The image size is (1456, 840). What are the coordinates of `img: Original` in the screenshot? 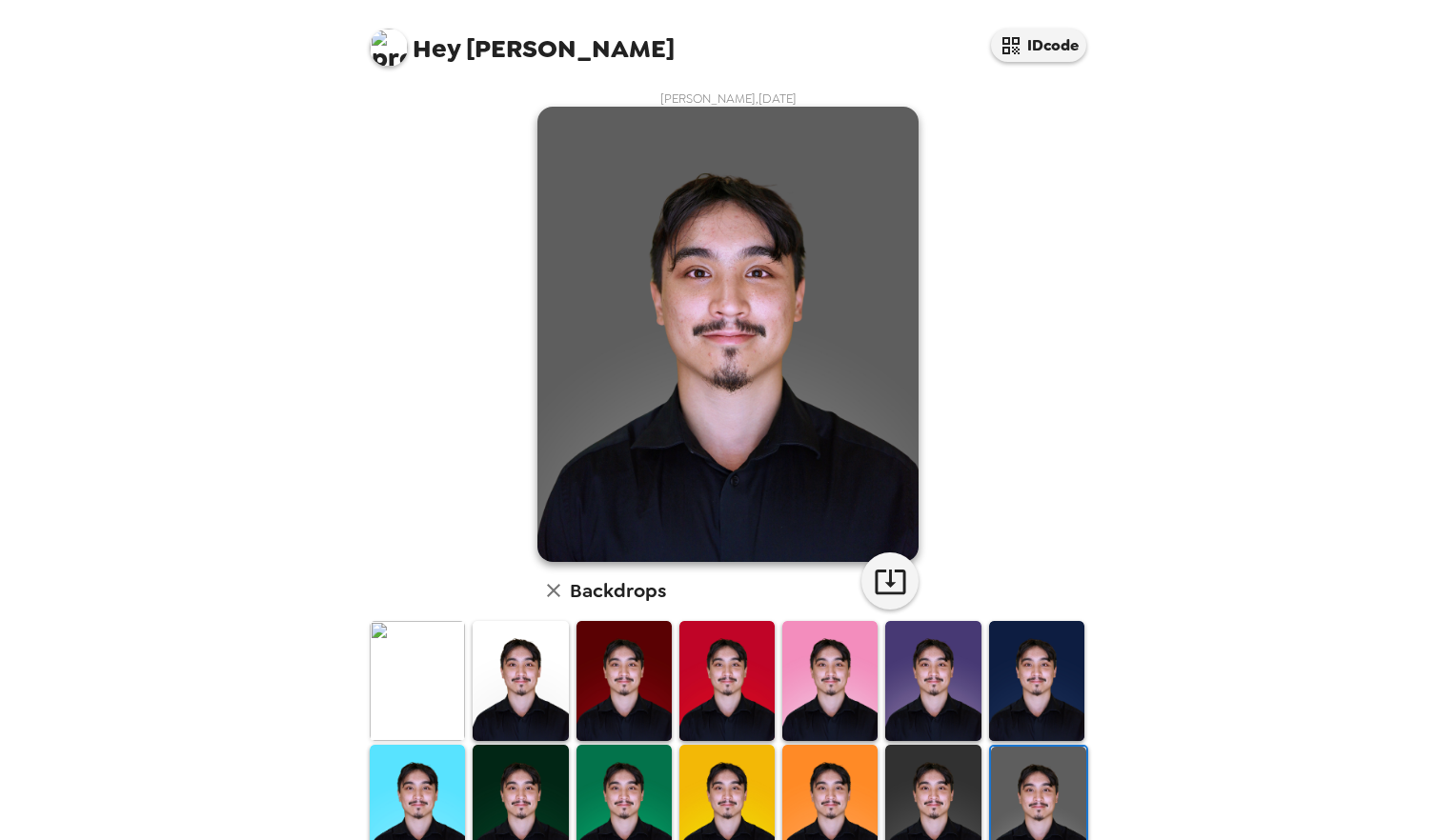 It's located at (417, 680).